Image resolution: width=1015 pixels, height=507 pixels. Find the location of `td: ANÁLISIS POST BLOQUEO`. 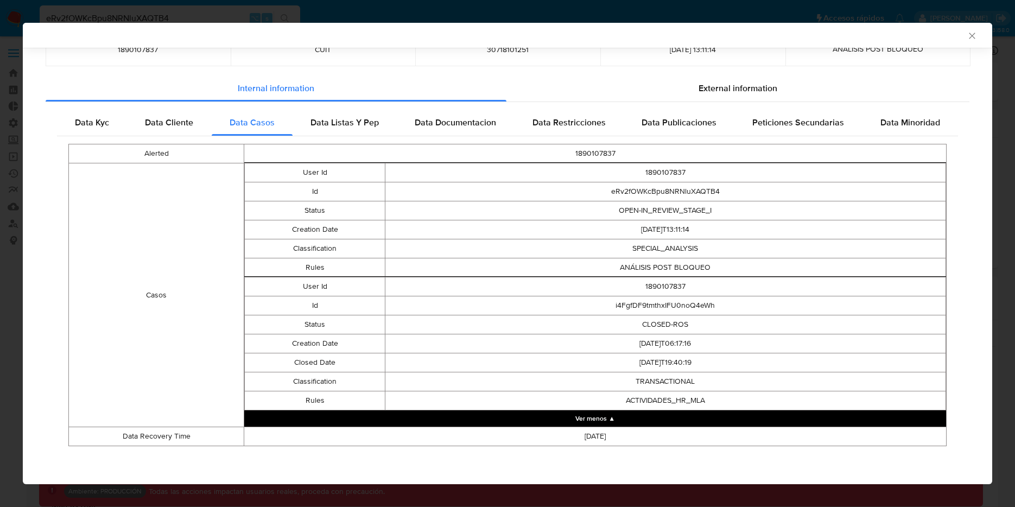

td: ANÁLISIS POST BLOQUEO is located at coordinates (665, 268).